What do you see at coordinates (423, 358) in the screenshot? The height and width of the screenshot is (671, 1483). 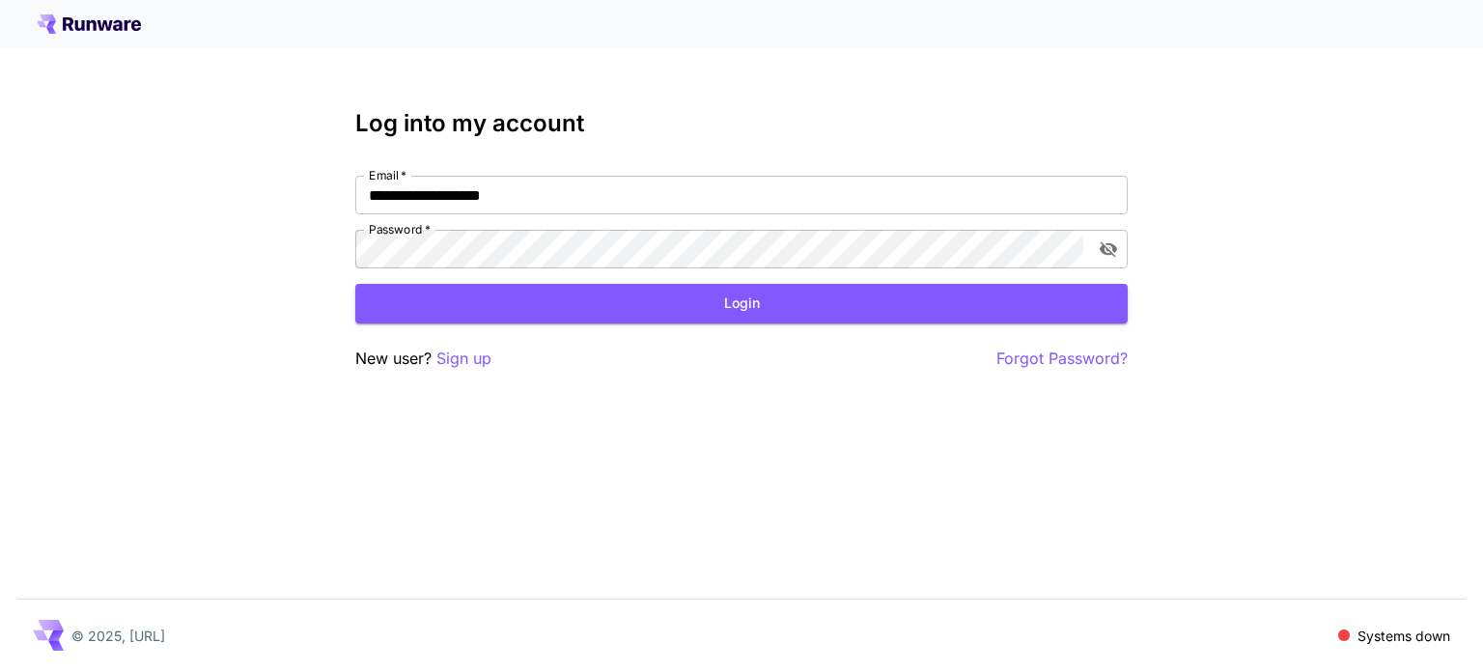 I see `p: New user?` at bounding box center [423, 358].